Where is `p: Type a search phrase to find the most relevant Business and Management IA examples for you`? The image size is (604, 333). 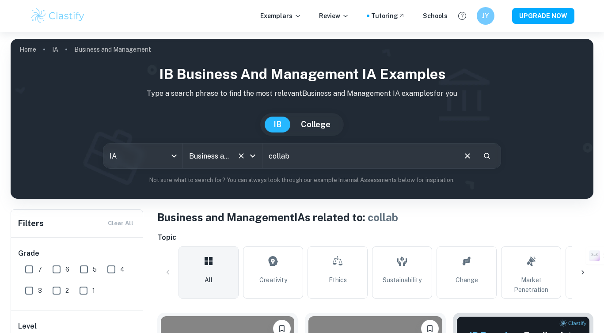
p: Type a search phrase to find the most relevant Business and Management IA examples for you is located at coordinates (302, 94).